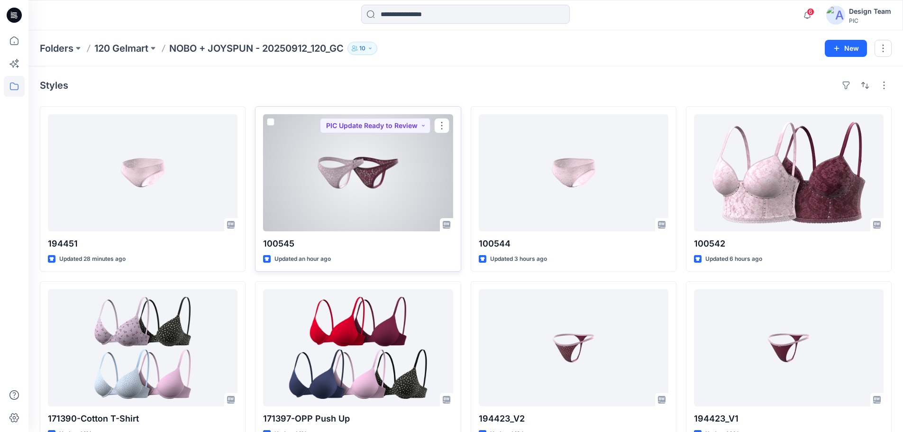 The width and height of the screenshot is (903, 432). I want to click on p: 194423_V1, so click(789, 419).